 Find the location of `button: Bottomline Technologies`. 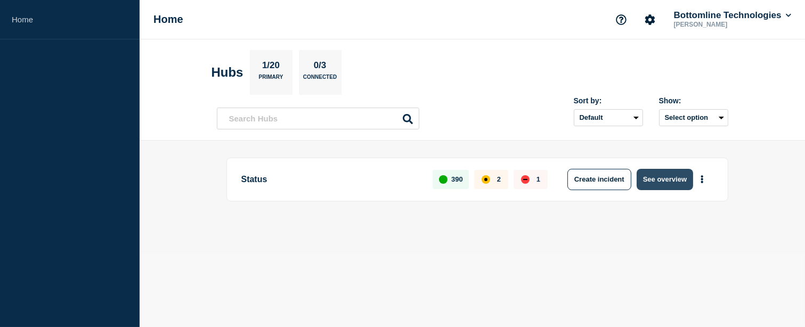

button: Bottomline Technologies is located at coordinates (733, 15).